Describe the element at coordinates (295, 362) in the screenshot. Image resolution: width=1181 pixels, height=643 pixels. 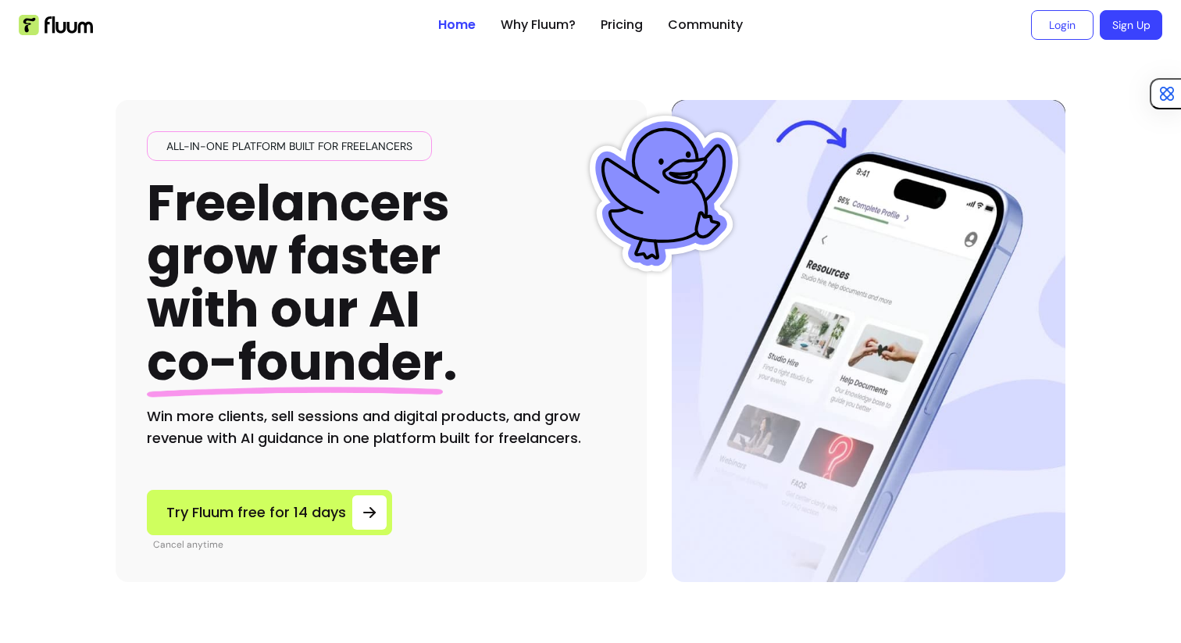
I see `span: co-founder` at that location.